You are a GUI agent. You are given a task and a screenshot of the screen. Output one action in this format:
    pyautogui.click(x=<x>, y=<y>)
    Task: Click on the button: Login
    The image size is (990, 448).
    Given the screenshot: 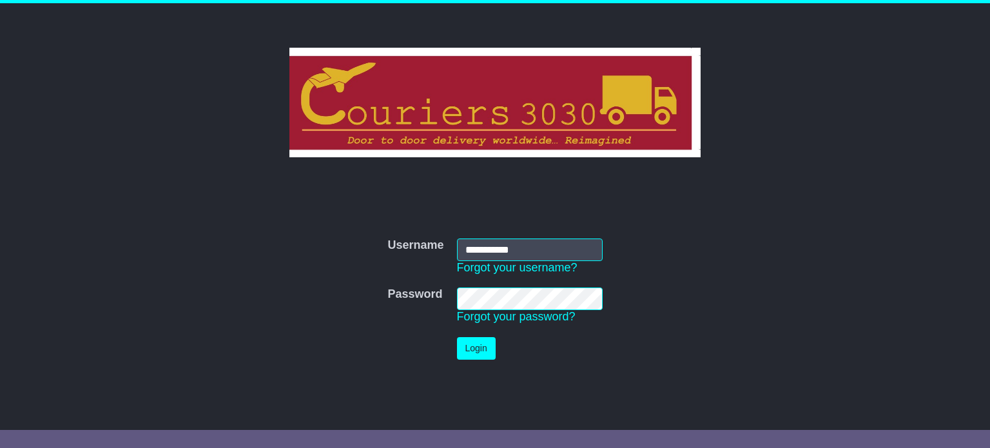 What is the action you would take?
    pyautogui.click(x=476, y=348)
    